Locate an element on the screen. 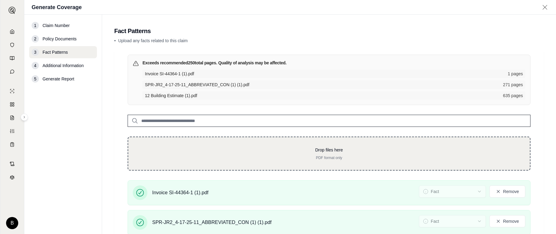 This screenshot has height=234, width=556. h1: Generate Coverage is located at coordinates (57, 7).